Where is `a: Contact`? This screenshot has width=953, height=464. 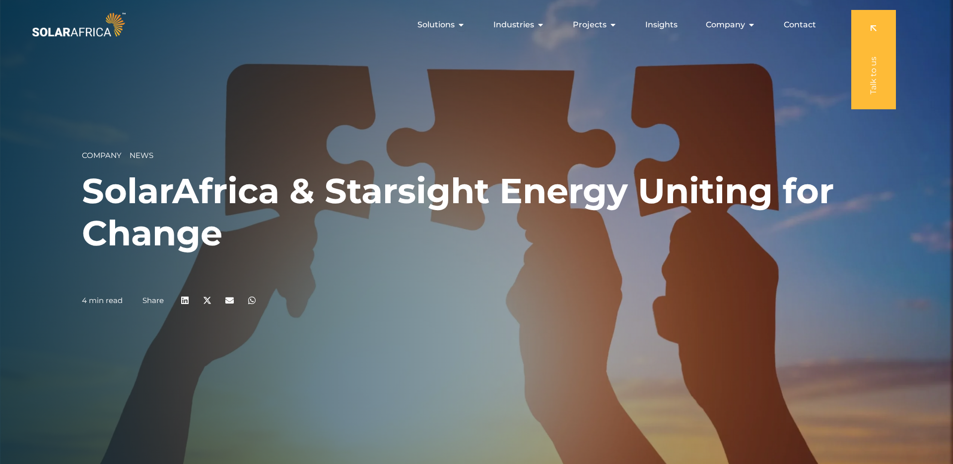 a: Contact is located at coordinates (800, 25).